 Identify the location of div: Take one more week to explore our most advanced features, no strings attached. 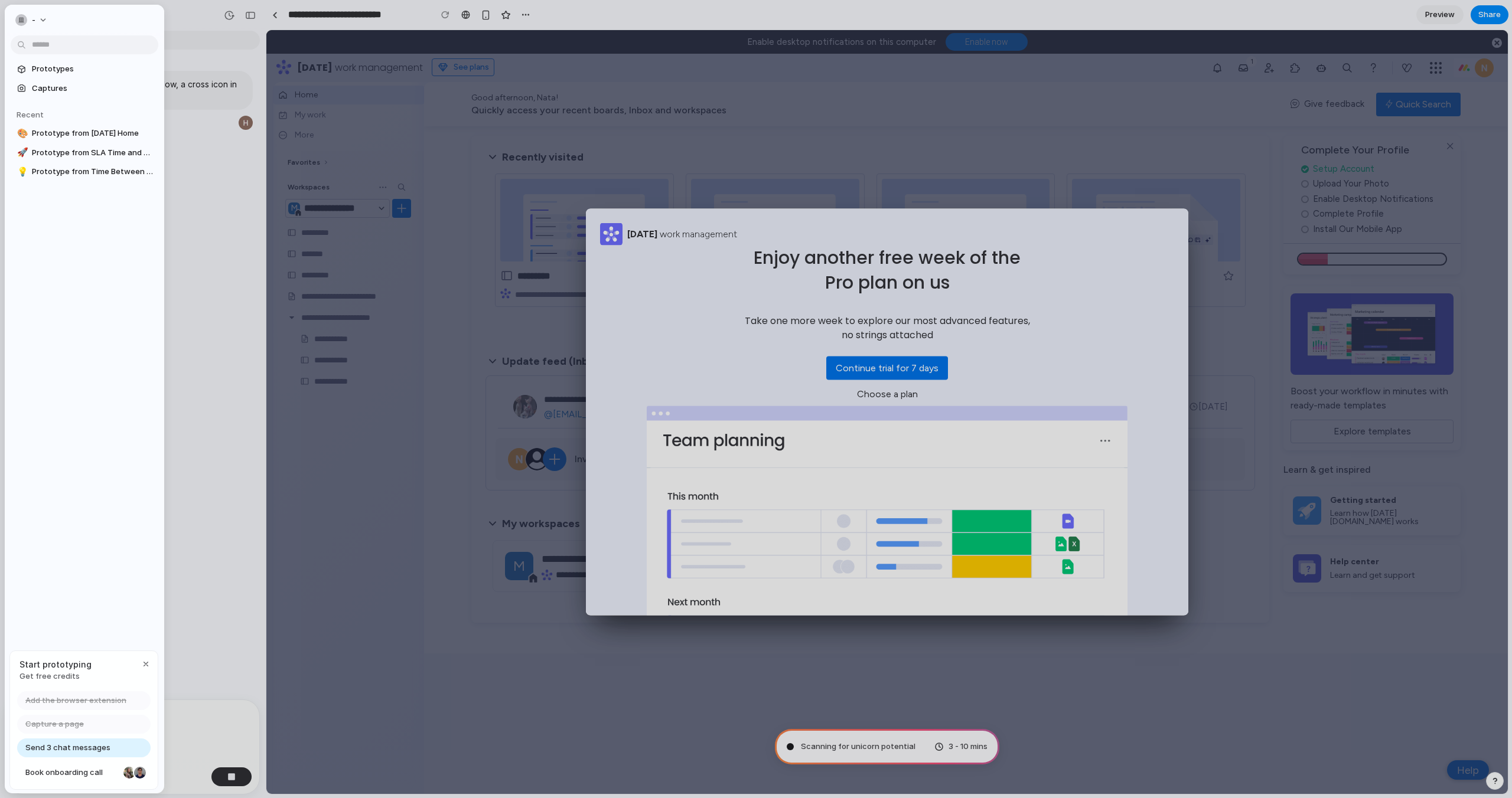
(621, 299).